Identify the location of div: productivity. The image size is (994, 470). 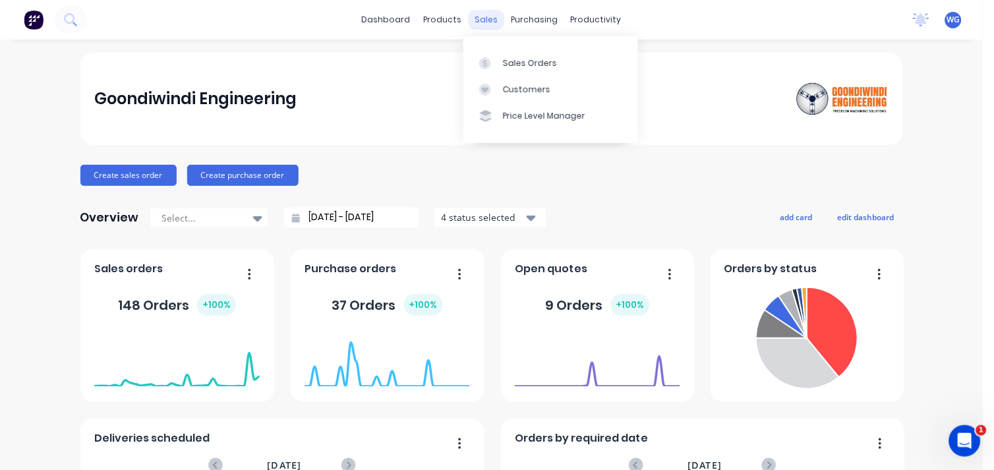
(596, 20).